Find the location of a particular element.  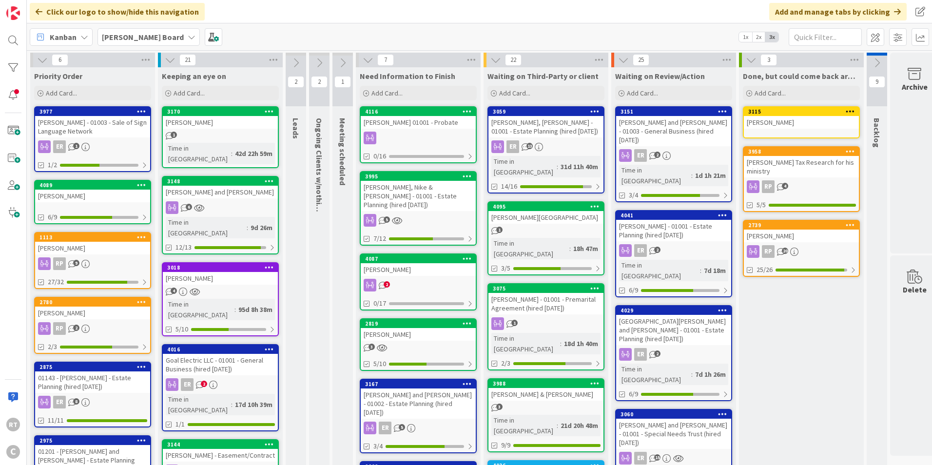

span: 15 is located at coordinates (657, 457).